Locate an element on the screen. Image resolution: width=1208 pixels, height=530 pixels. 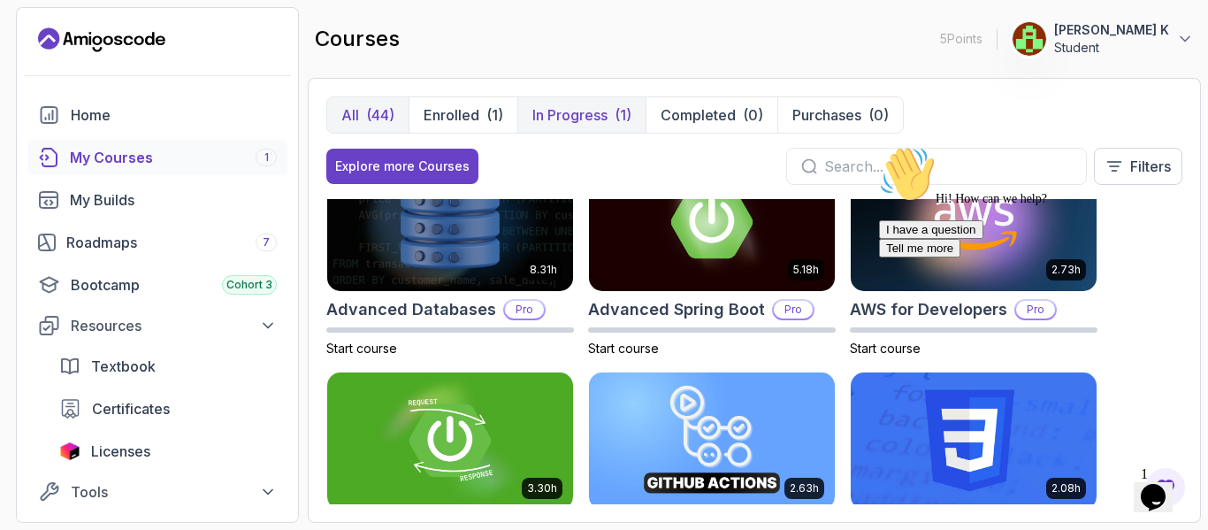
button: Resources is located at coordinates (157, 325).